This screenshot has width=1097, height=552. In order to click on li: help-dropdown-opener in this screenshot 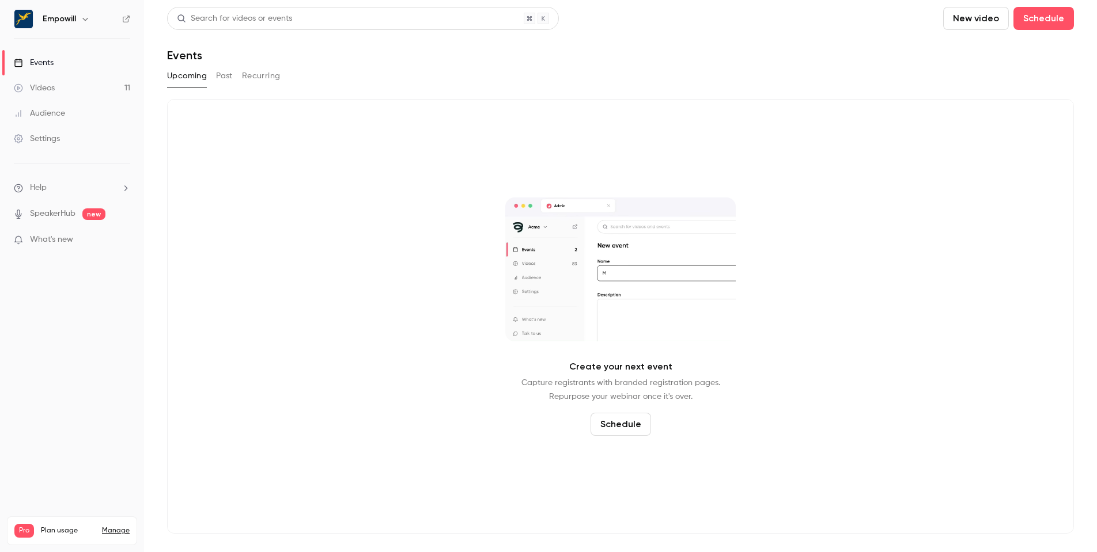, I will do `click(72, 188)`.